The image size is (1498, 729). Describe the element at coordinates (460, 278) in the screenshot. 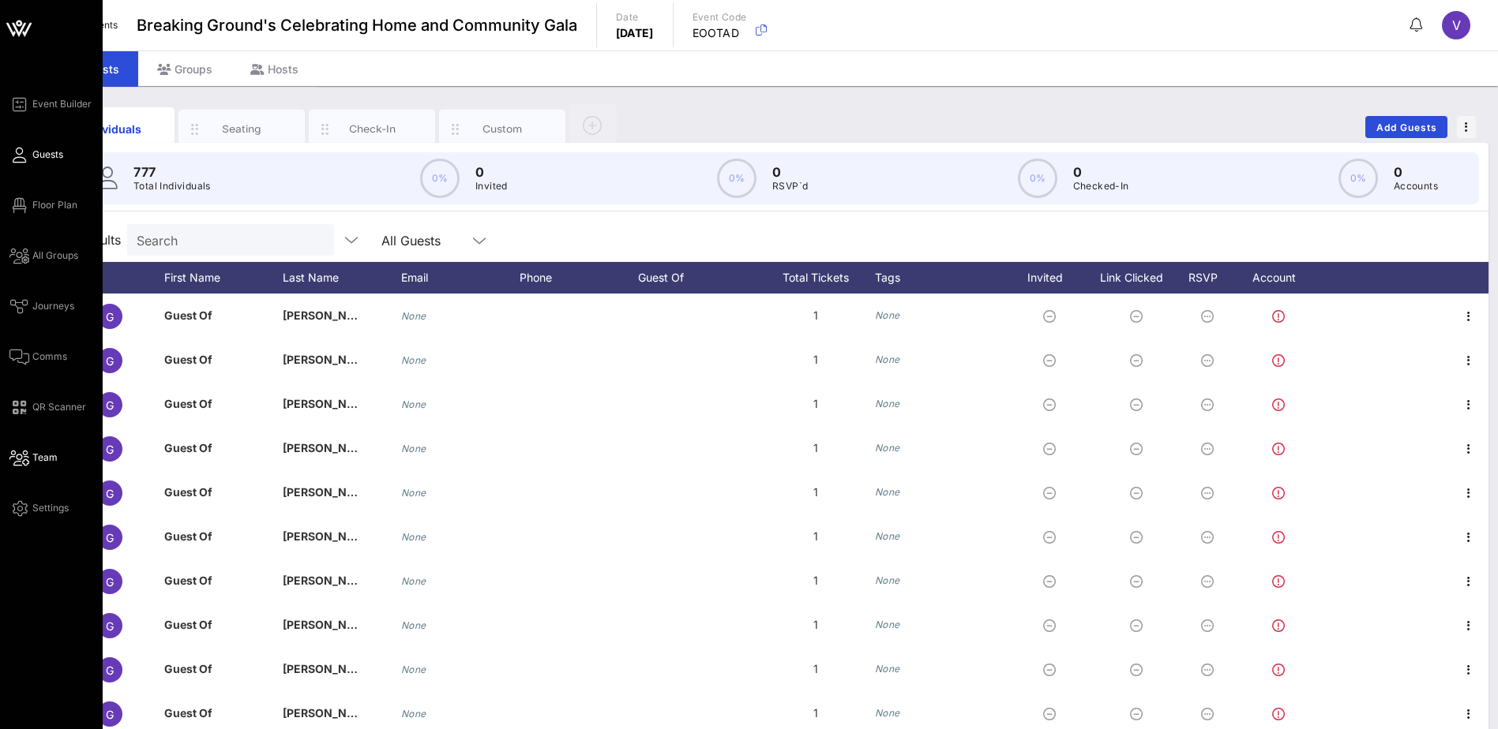

I see `div: Email` at that location.